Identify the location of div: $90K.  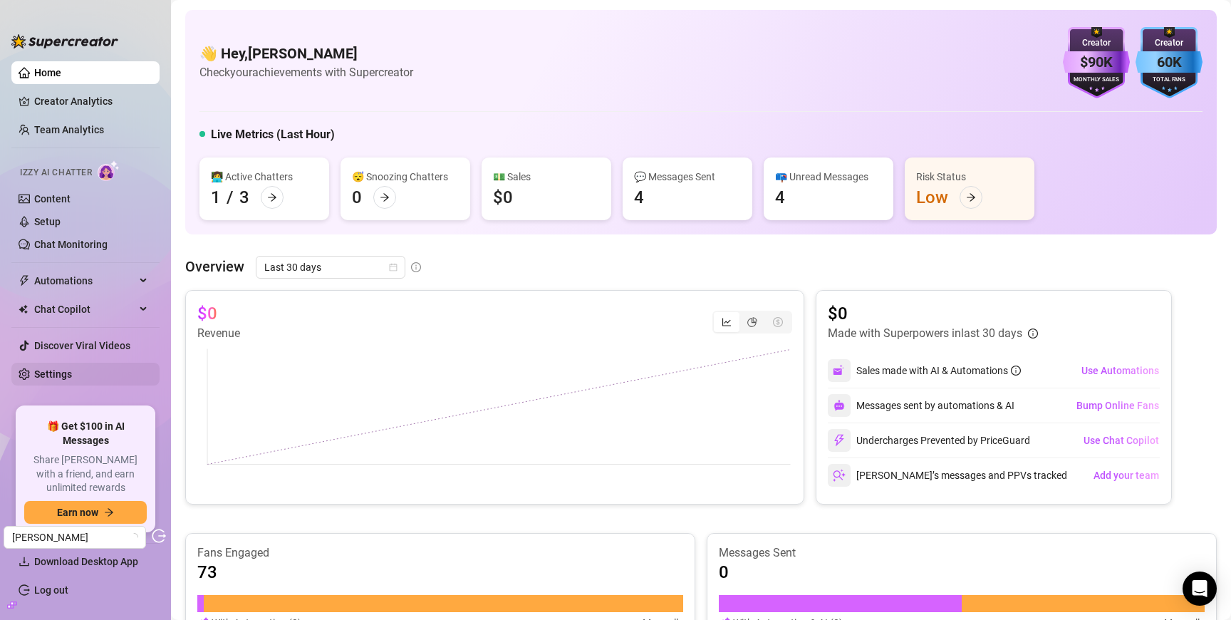
(1096, 62).